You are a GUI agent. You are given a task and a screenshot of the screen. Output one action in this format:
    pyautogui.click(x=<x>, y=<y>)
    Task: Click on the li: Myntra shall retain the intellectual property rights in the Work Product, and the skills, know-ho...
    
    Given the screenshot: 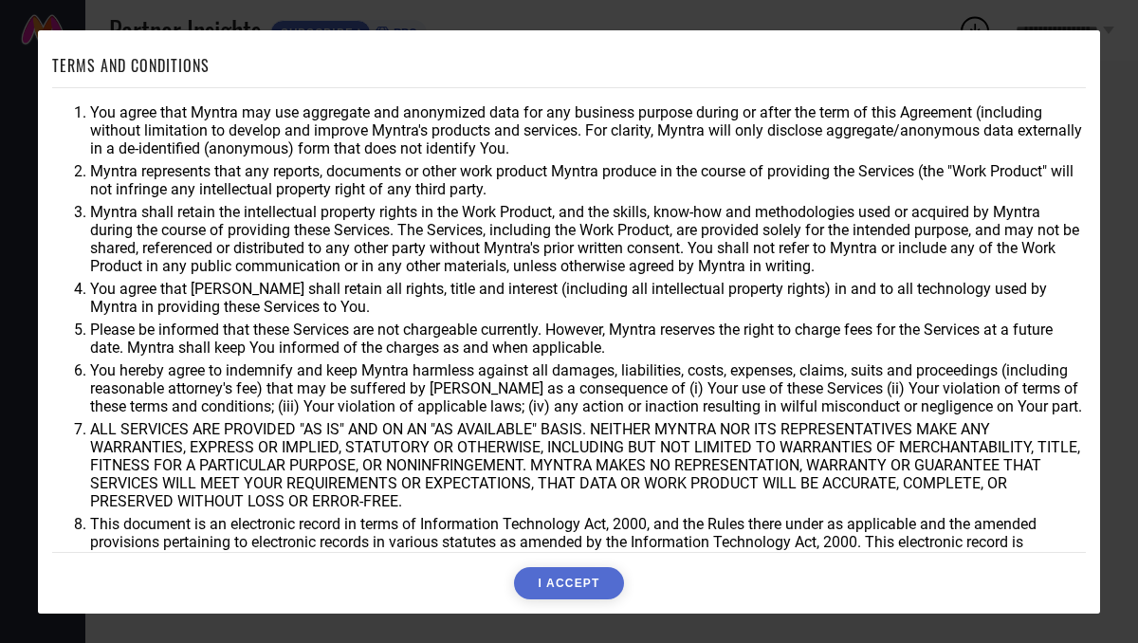 What is the action you would take?
    pyautogui.click(x=588, y=239)
    